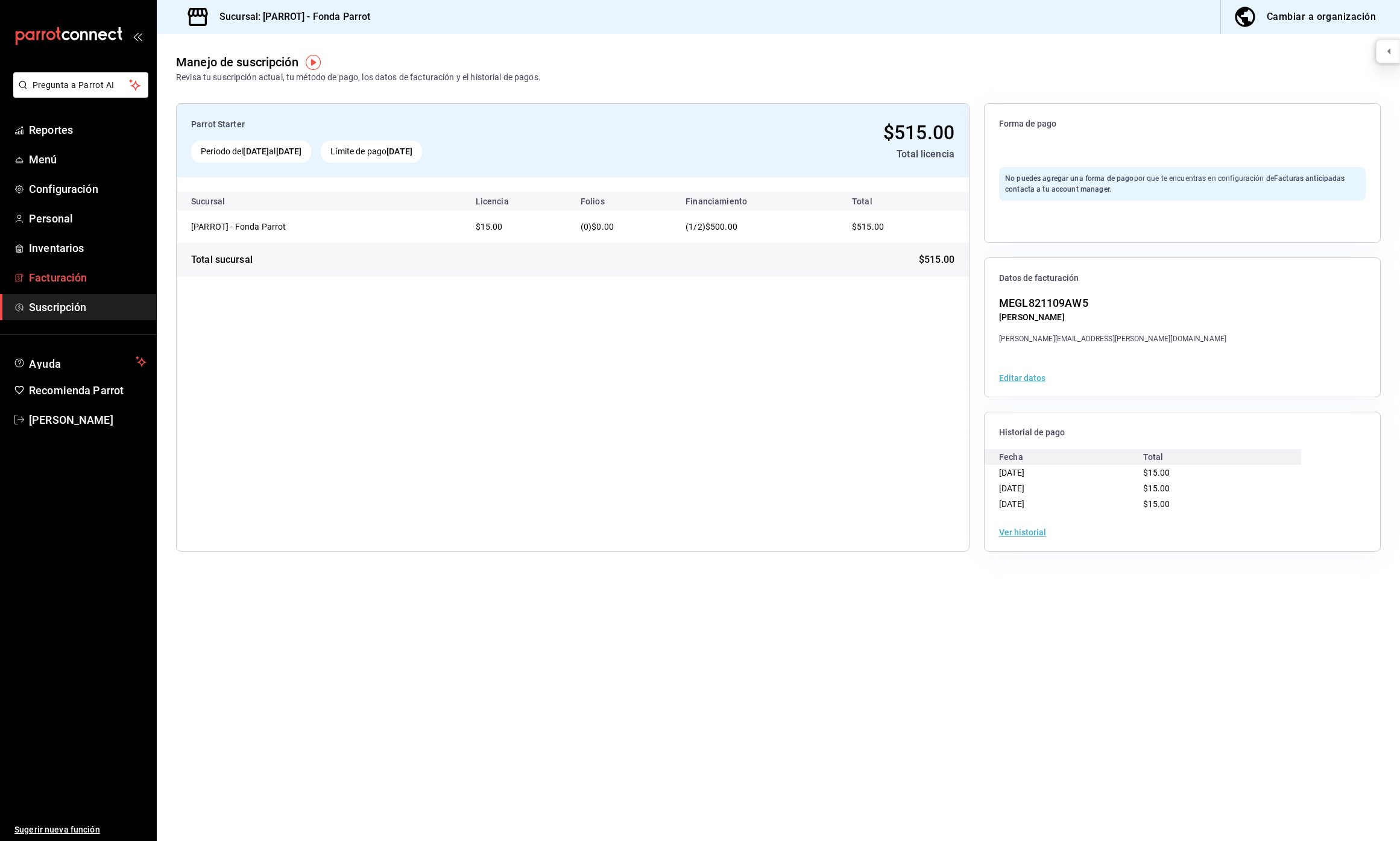 The width and height of the screenshot is (1400, 841). I want to click on span: Configuración, so click(88, 189).